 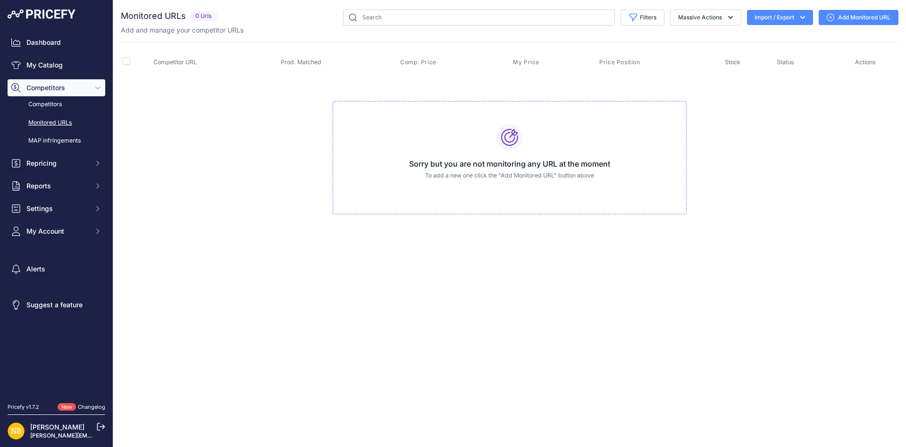 What do you see at coordinates (732, 62) in the screenshot?
I see `span: Stock` at bounding box center [732, 62].